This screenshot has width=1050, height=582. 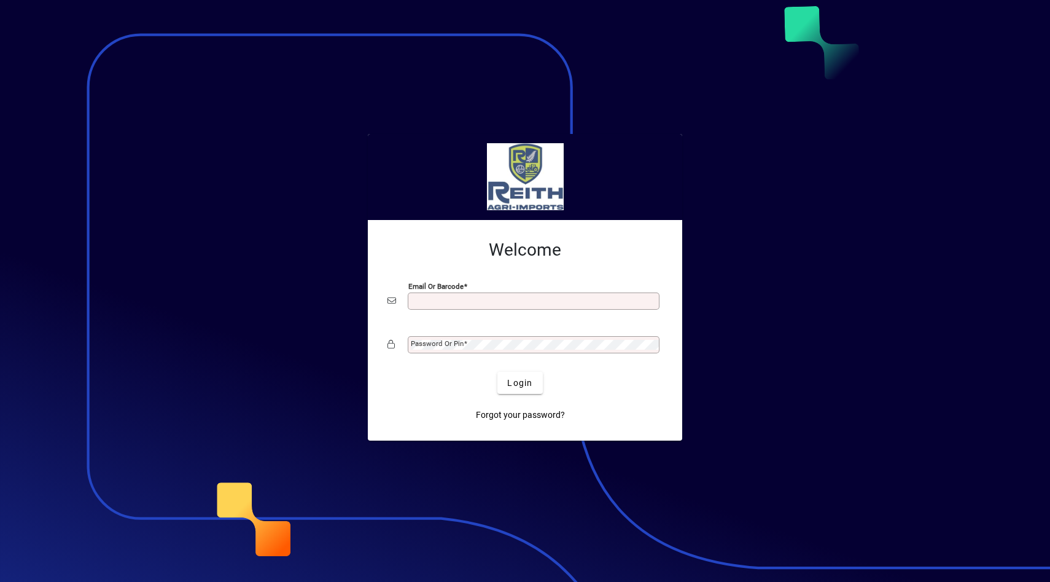 What do you see at coordinates (437, 343) in the screenshot?
I see `mat-label: Password or Pin` at bounding box center [437, 343].